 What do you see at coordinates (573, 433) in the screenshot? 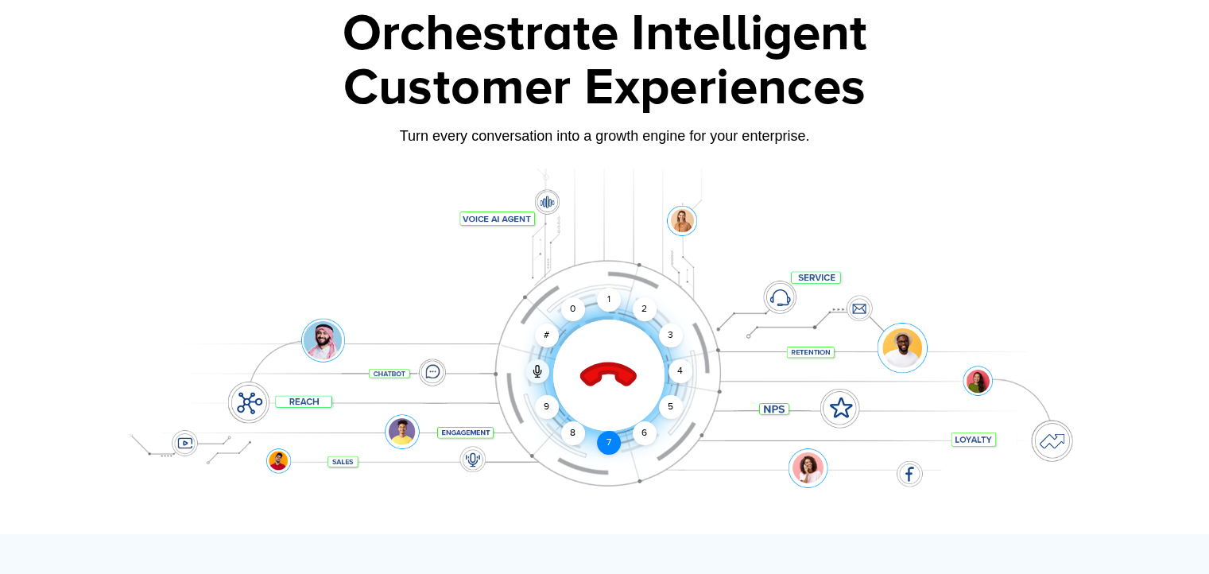
I see `div: 8` at bounding box center [573, 433].